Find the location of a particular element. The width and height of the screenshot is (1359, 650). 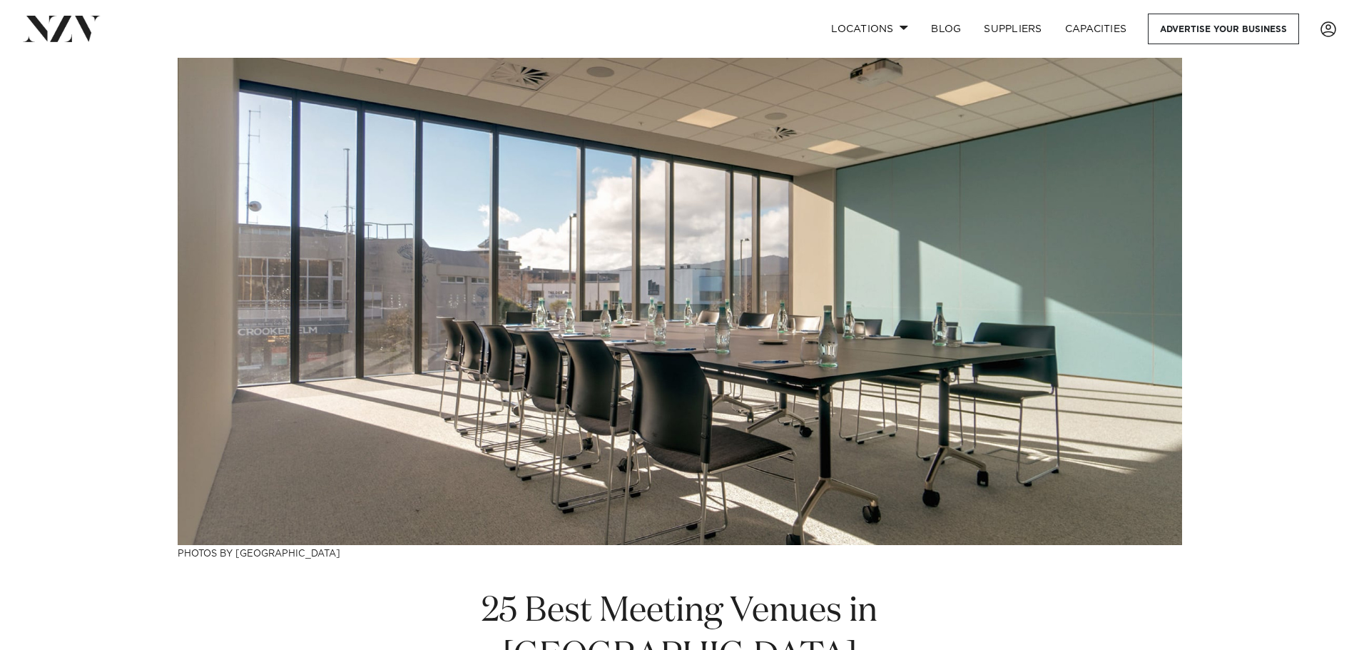

img: 25 Best Meeting Venues in Wellington is located at coordinates (680, 301).